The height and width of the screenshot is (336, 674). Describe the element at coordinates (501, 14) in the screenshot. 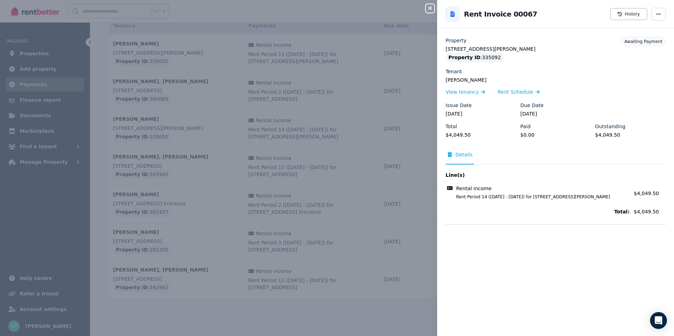

I see `h2: Rent Invoice 00067` at that location.